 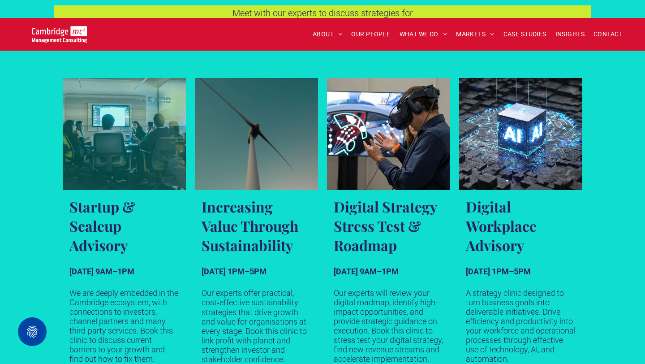 What do you see at coordinates (520, 134) in the screenshot?
I see `a: Futuristic cube on a tech background with the words 'AI' in neon glow` at bounding box center [520, 134].